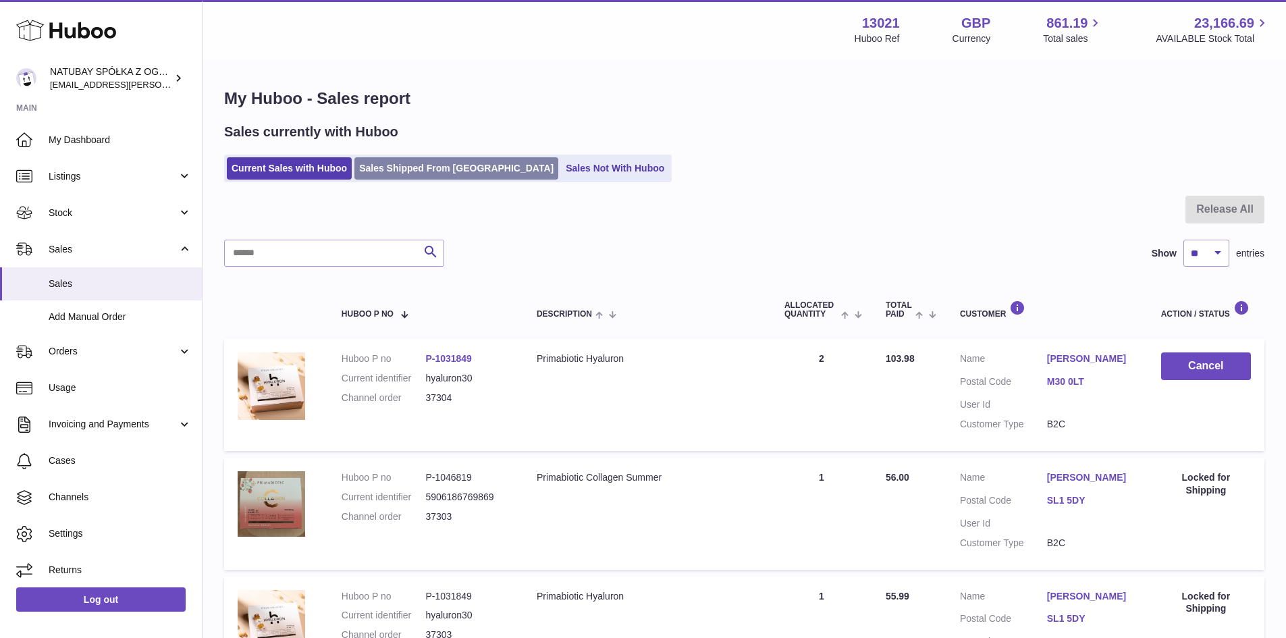  I want to click on a: Current Sales with Huboo, so click(289, 168).